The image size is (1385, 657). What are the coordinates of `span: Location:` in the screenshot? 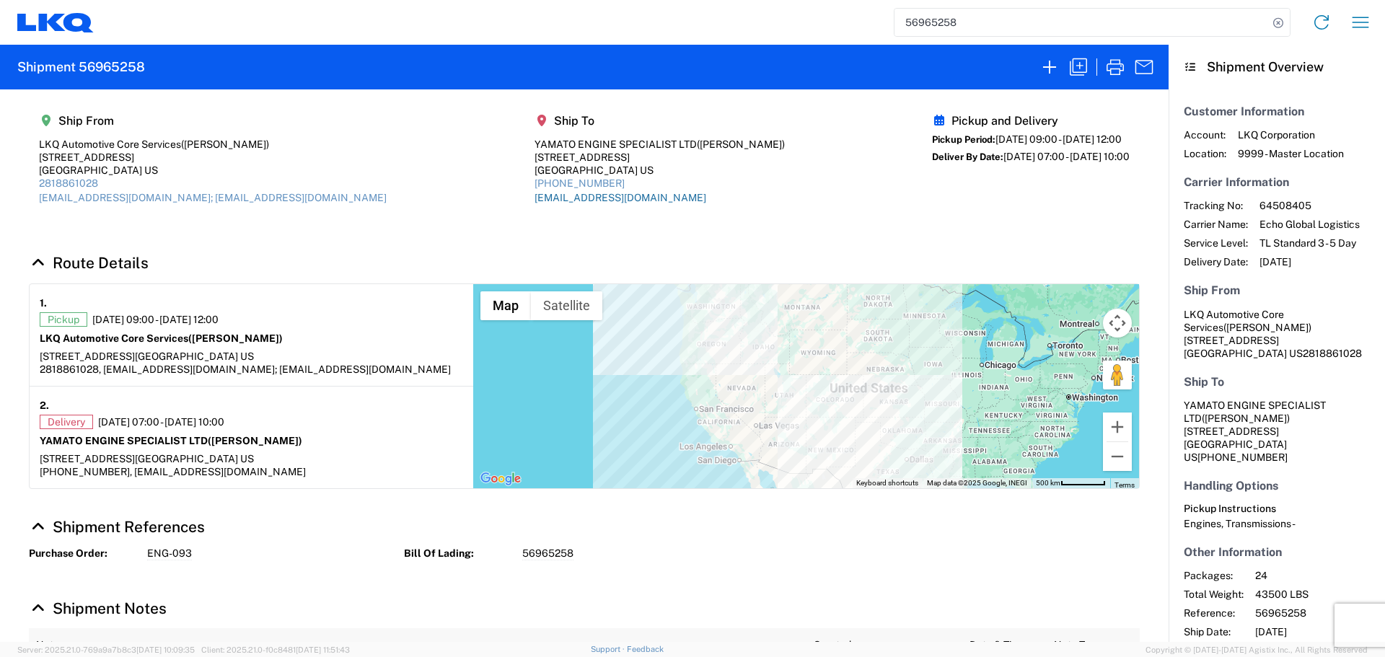 It's located at (1205, 154).